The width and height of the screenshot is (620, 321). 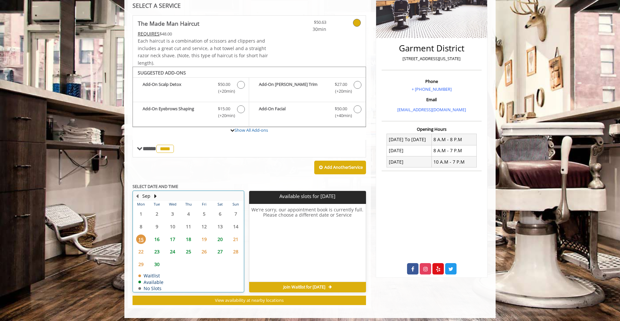 What do you see at coordinates (341, 84) in the screenshot?
I see `span: $27.00` at bounding box center [341, 84].